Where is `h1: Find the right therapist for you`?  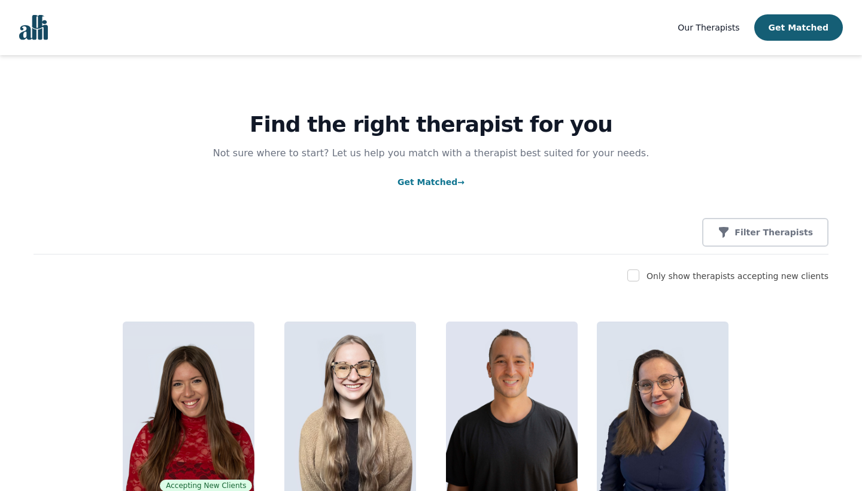
h1: Find the right therapist for you is located at coordinates (431, 125).